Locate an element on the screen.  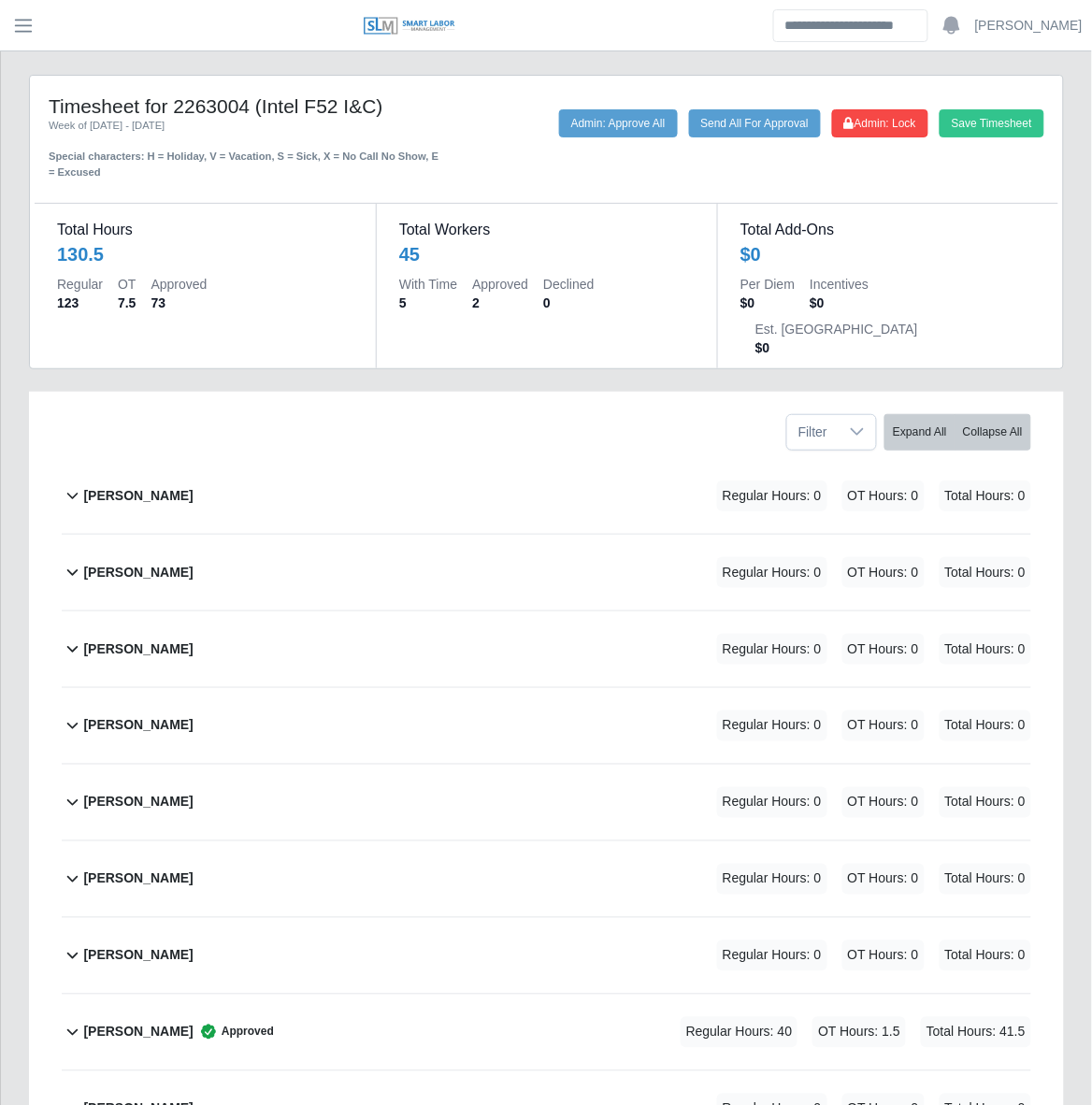
dd: 5 is located at coordinates (429, 303).